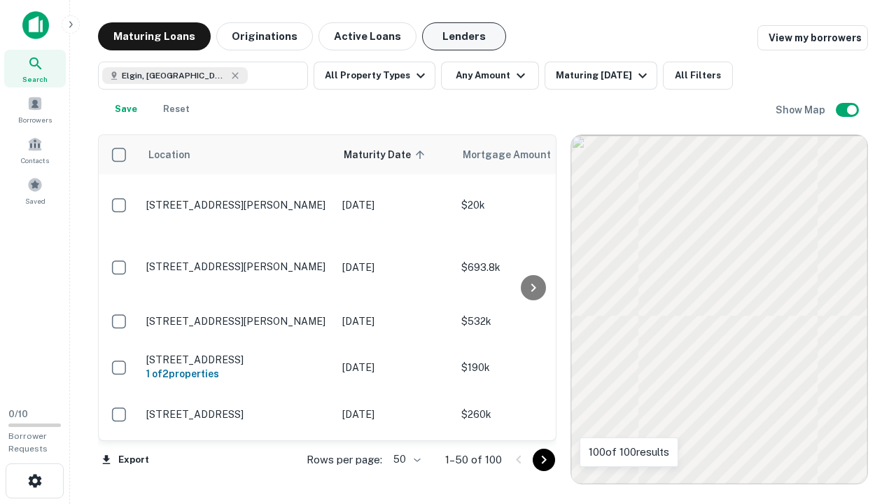  I want to click on h6: 1 of 2 properties, so click(237, 374).